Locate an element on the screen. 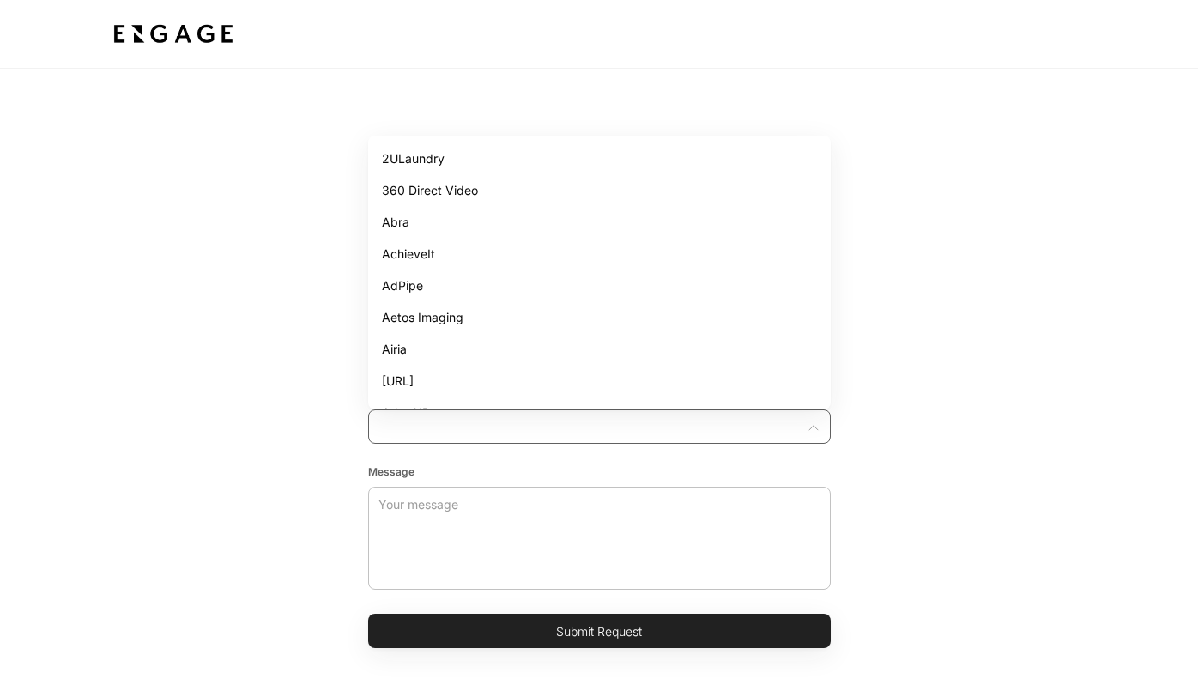  li: AdPipe is located at coordinates (599, 285).